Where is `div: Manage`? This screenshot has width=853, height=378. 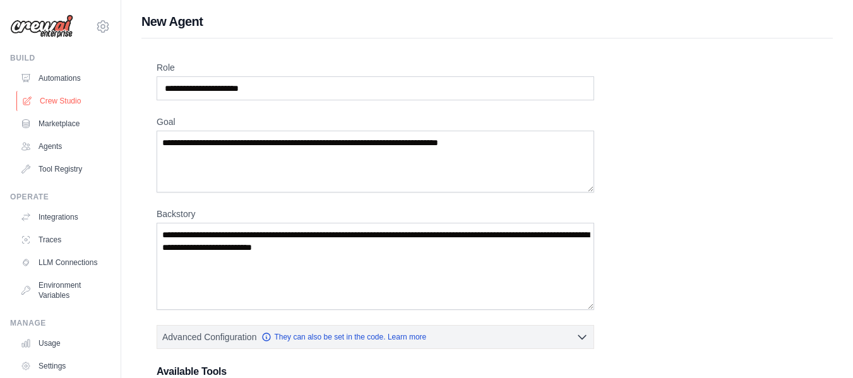
div: Manage is located at coordinates (60, 323).